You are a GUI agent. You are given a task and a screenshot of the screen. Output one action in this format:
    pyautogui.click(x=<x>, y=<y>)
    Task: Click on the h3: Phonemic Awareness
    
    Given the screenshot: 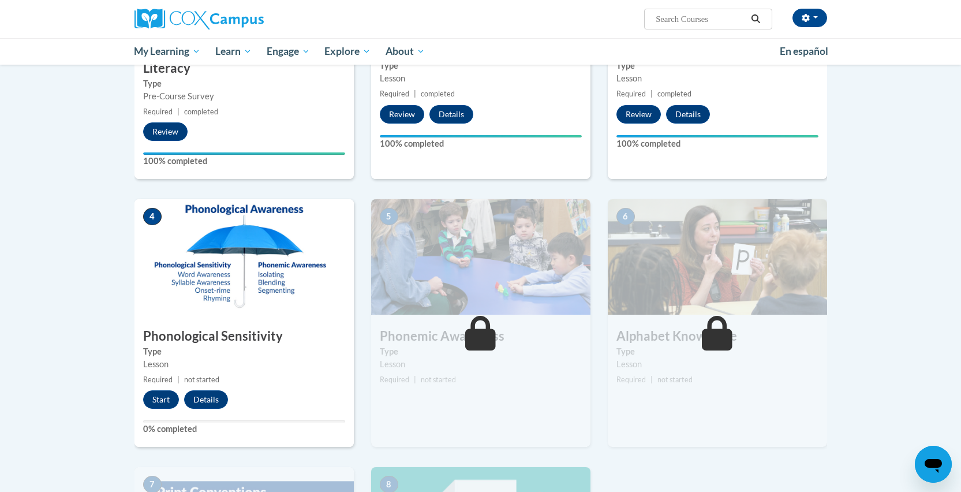 What is the action you would take?
    pyautogui.click(x=481, y=336)
    